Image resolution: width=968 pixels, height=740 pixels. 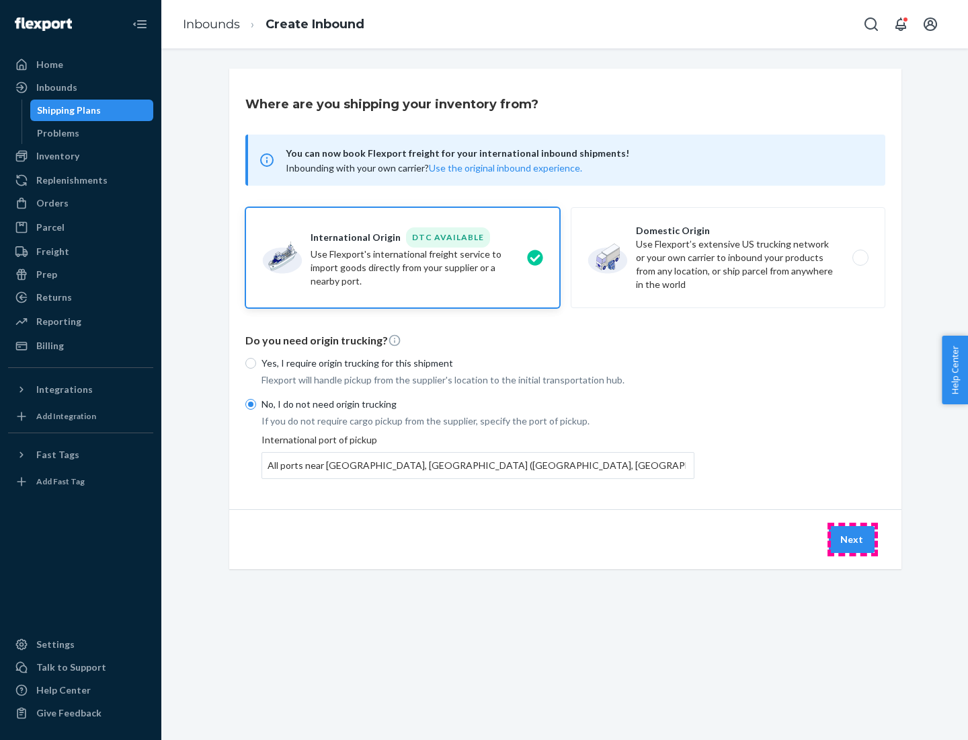 What do you see at coordinates (72, 180) in the screenshot?
I see `div: Replenishments` at bounding box center [72, 180].